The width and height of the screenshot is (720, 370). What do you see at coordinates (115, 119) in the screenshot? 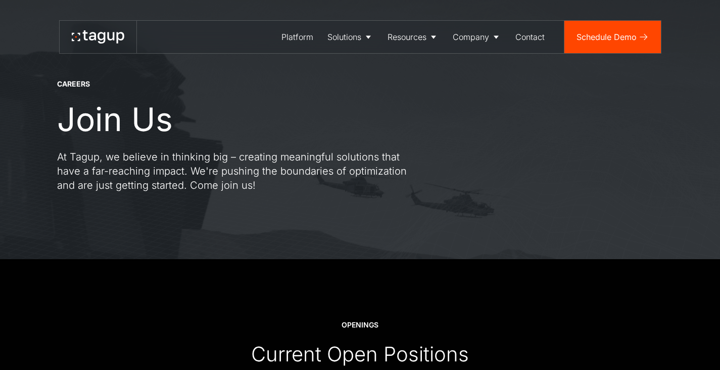
I see `h1: Join Us` at bounding box center [115, 119].